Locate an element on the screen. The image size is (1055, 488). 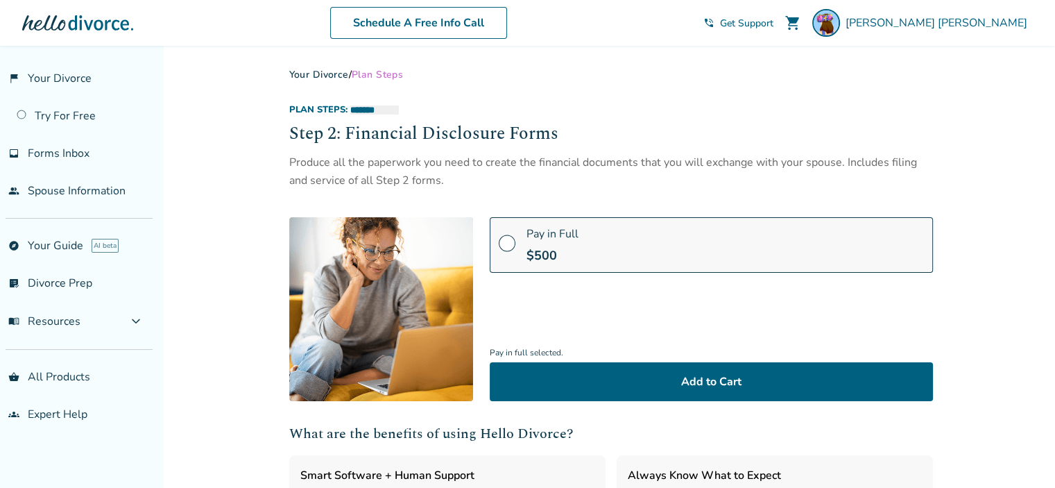
h2: What are the benefits of using Hello Divorce? is located at coordinates (611, 434).